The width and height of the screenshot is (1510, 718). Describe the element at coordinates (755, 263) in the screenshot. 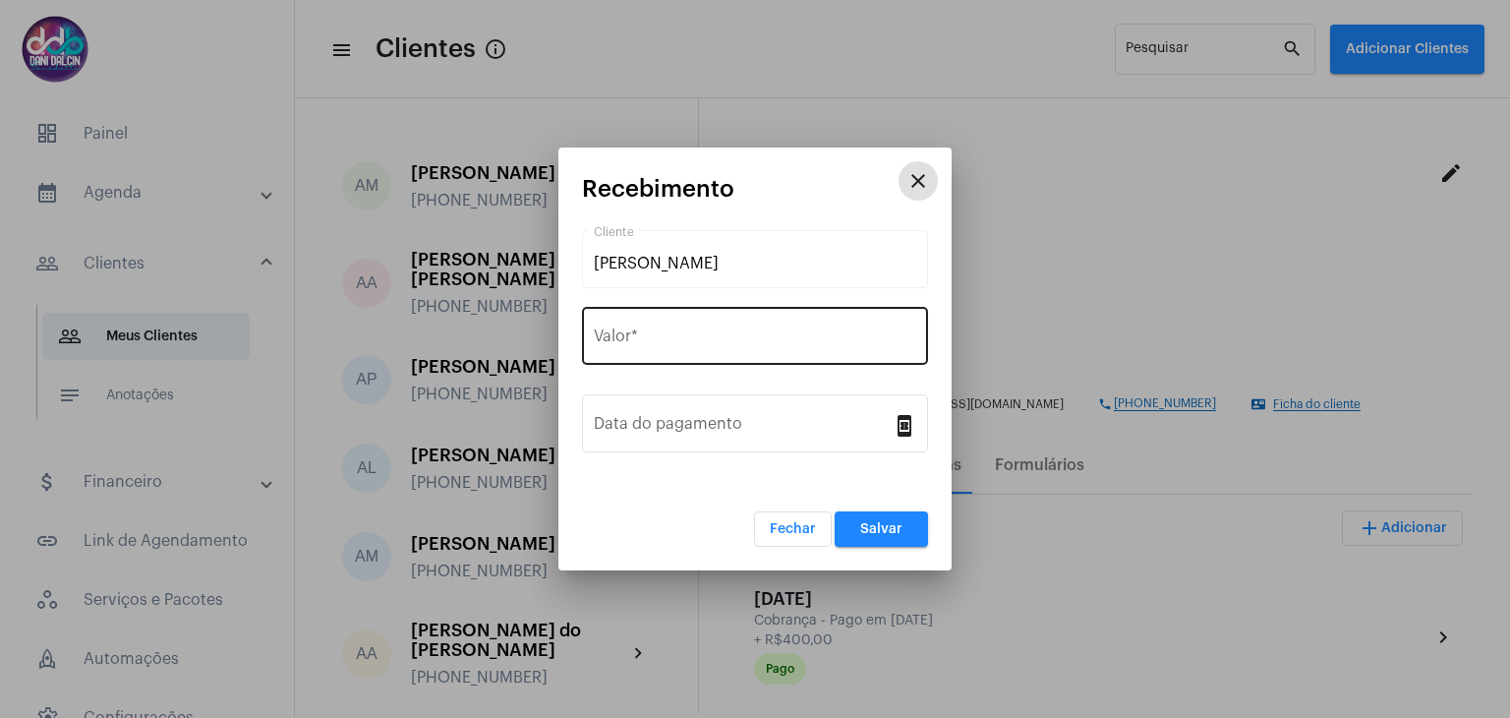

I see `input: Pesquisar cliente` at that location.